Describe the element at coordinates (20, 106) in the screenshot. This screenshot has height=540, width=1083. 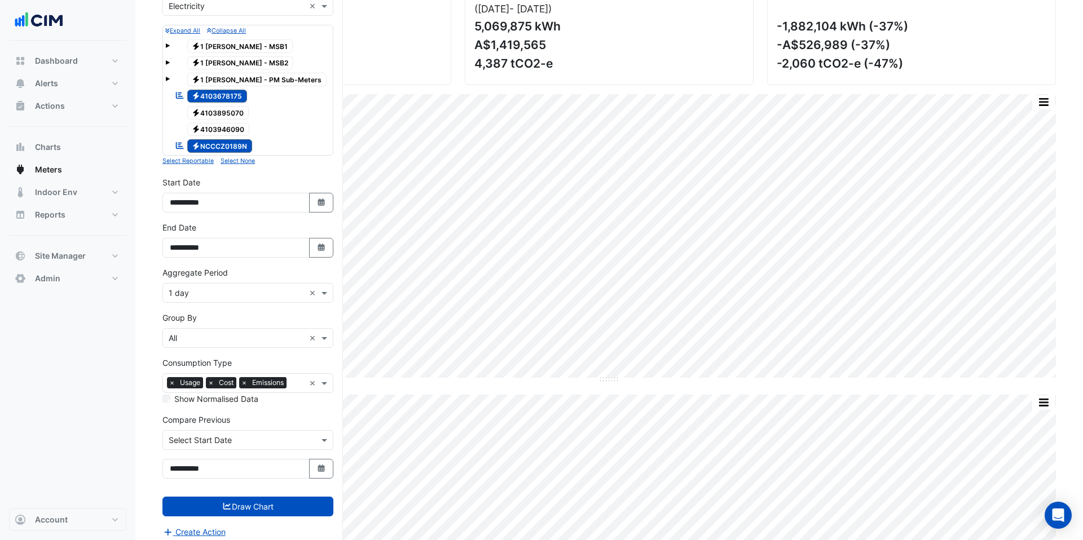
I see `app-icon: Actions` at that location.